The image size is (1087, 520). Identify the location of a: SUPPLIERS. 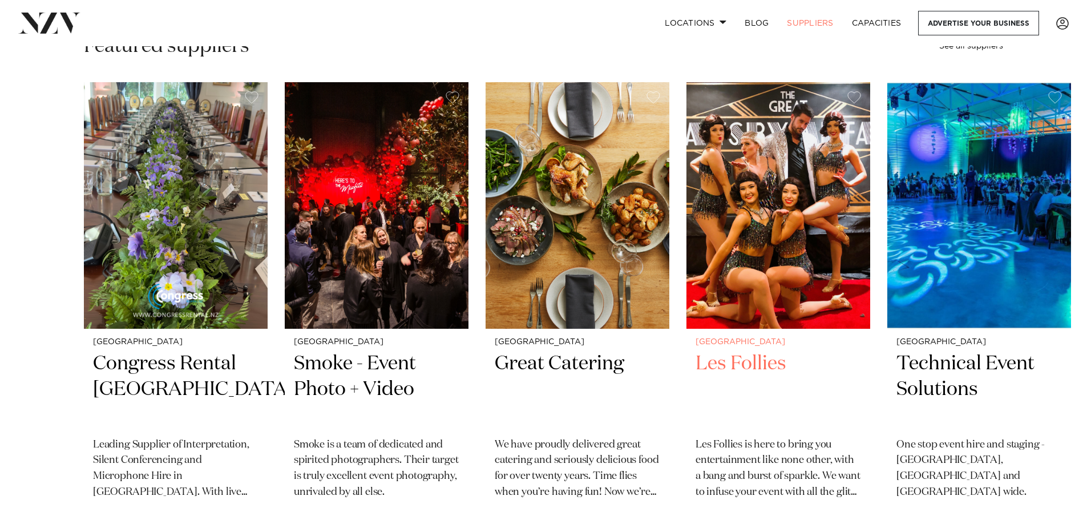
(809, 23).